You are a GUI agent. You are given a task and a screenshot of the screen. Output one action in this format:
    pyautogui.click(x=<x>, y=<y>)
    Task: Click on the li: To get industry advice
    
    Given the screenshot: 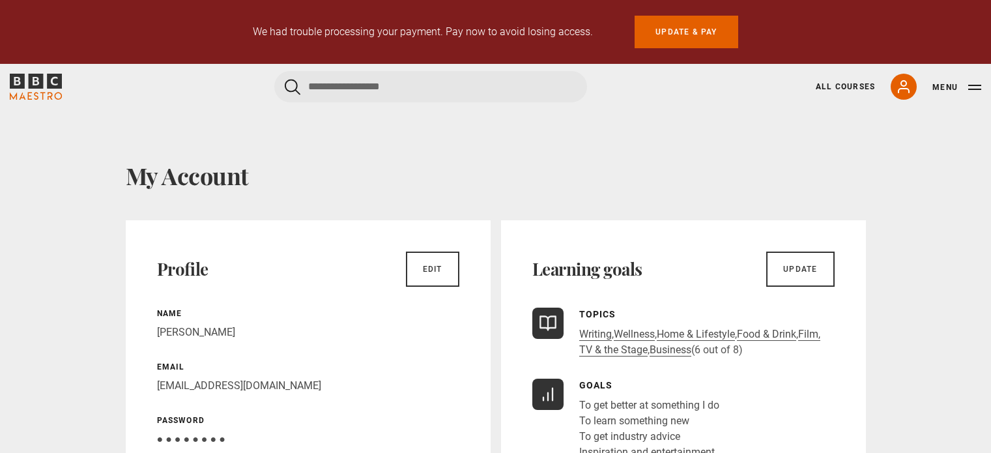 What is the action you would take?
    pyautogui.click(x=649, y=437)
    